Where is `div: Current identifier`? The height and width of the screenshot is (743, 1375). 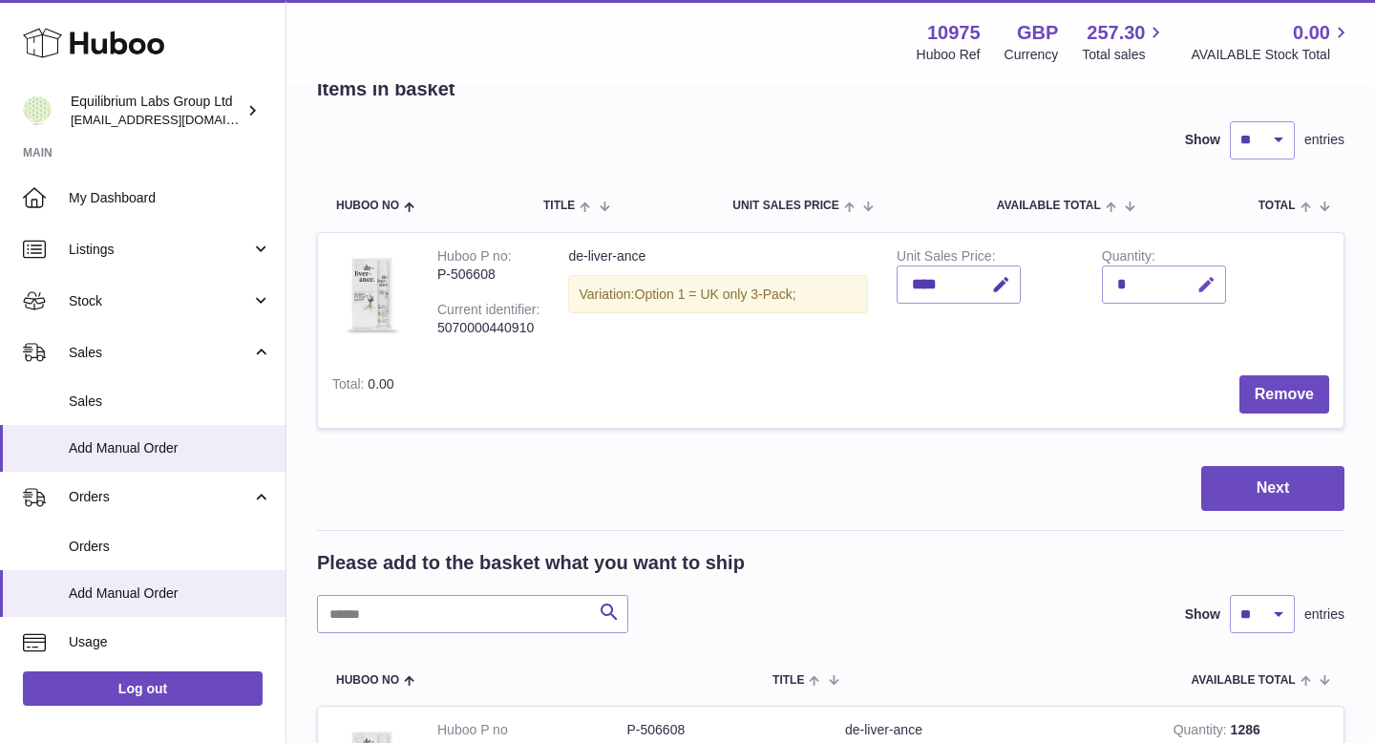
div: Current identifier is located at coordinates (488, 311).